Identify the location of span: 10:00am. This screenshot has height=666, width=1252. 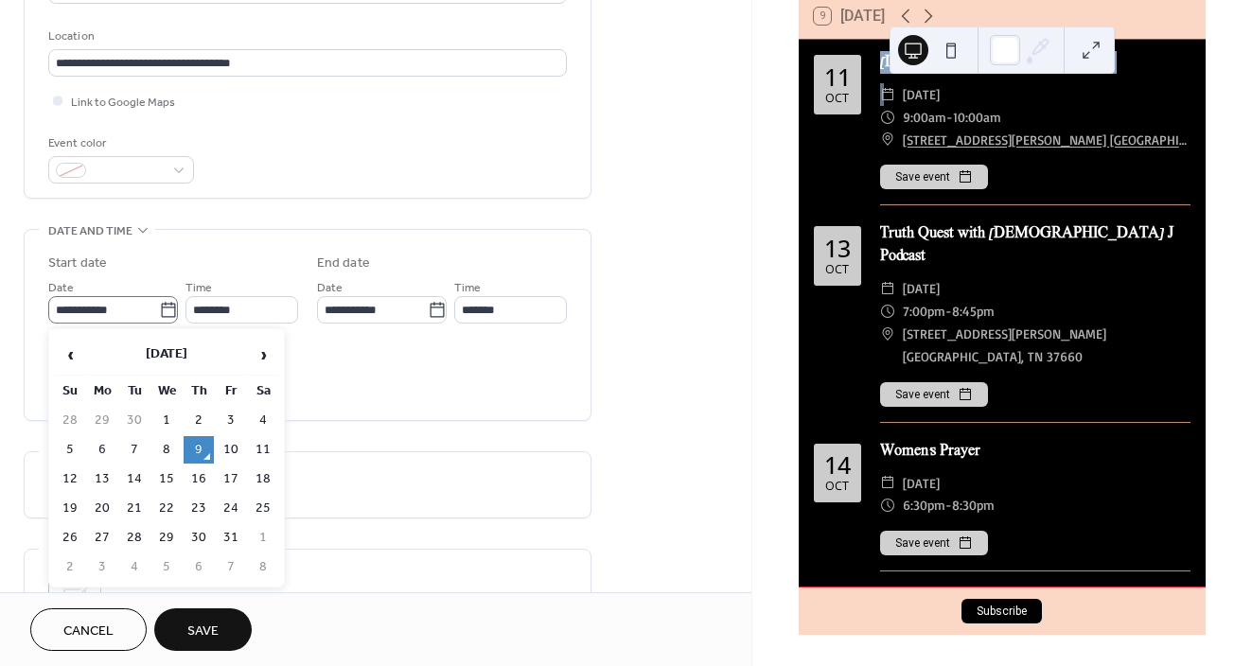
(977, 117).